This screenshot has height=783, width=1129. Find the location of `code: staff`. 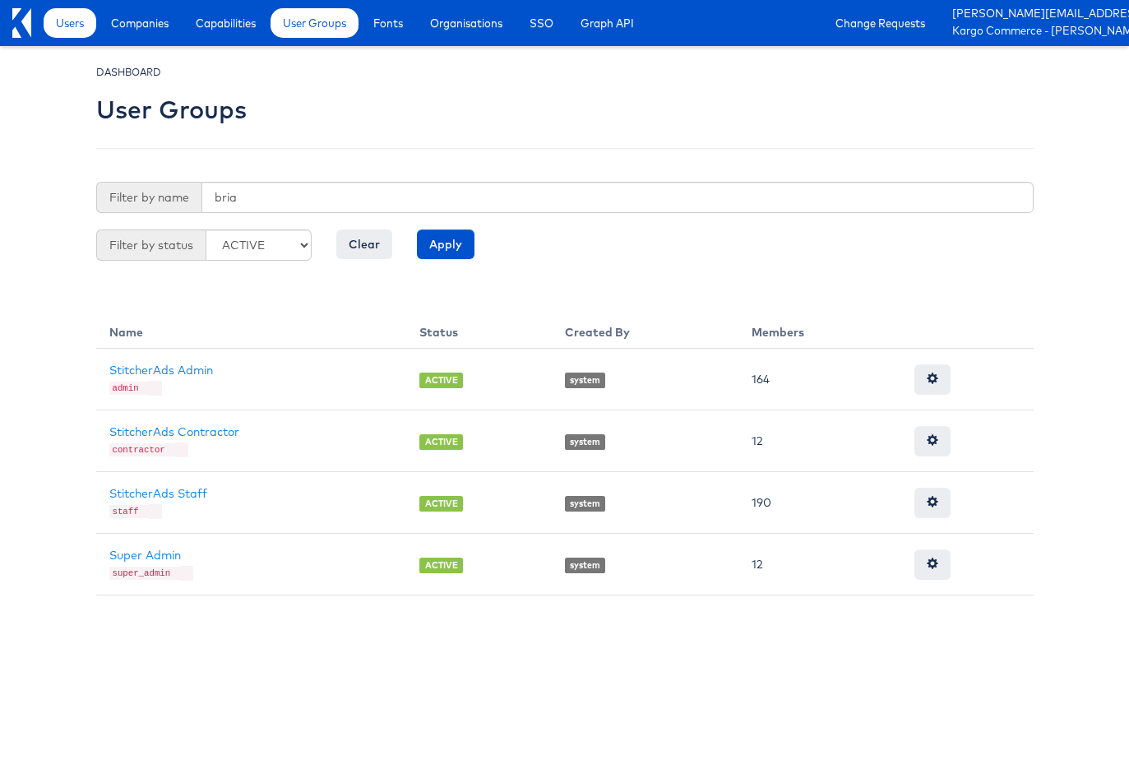

code: staff is located at coordinates (129, 512).